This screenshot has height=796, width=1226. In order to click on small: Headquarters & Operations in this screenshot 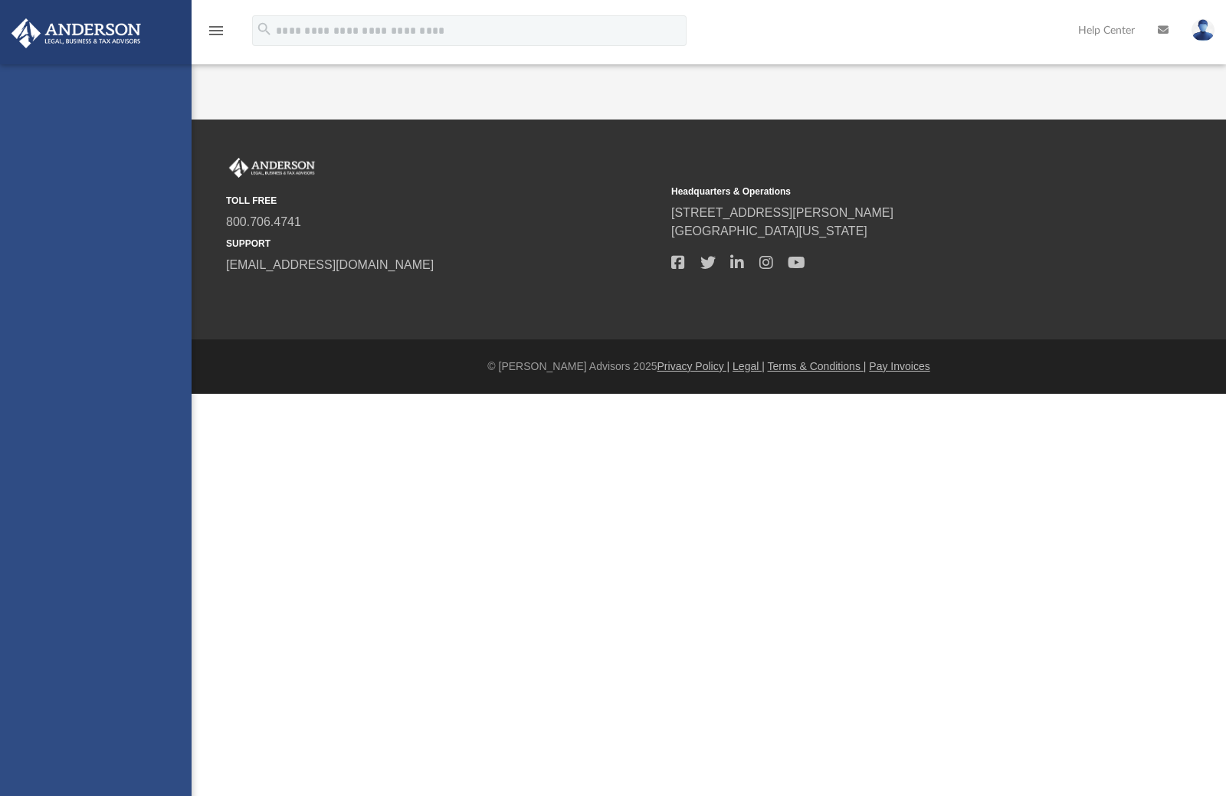, I will do `click(888, 192)`.